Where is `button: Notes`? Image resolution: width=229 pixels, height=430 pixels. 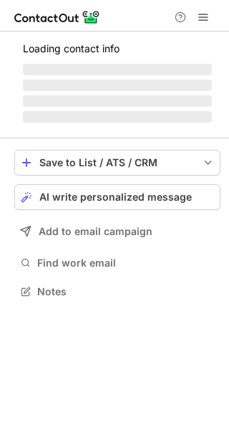 button: Notes is located at coordinates (117, 292).